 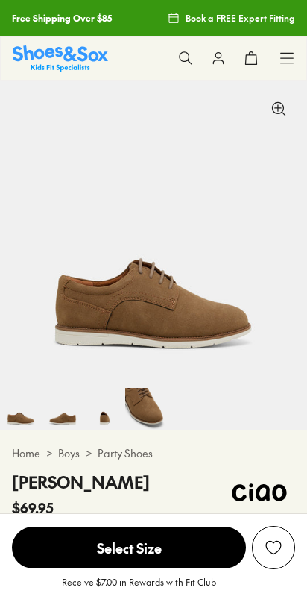 I want to click on button: Select Size, so click(x=129, y=548).